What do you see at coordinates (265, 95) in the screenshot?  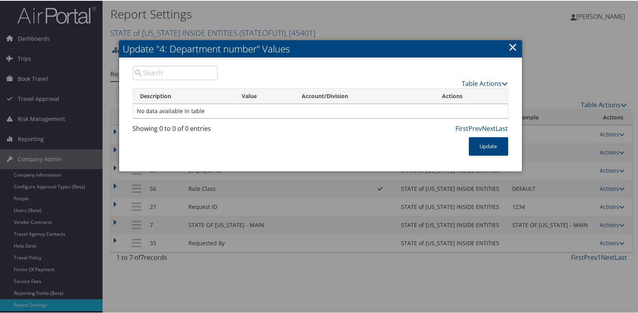 I see `th: Value: activate to sort column ascending` at bounding box center [265, 95].